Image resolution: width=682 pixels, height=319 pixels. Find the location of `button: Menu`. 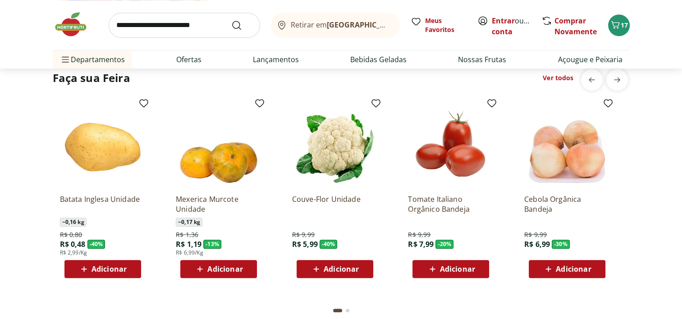

button: Menu is located at coordinates (65, 59).